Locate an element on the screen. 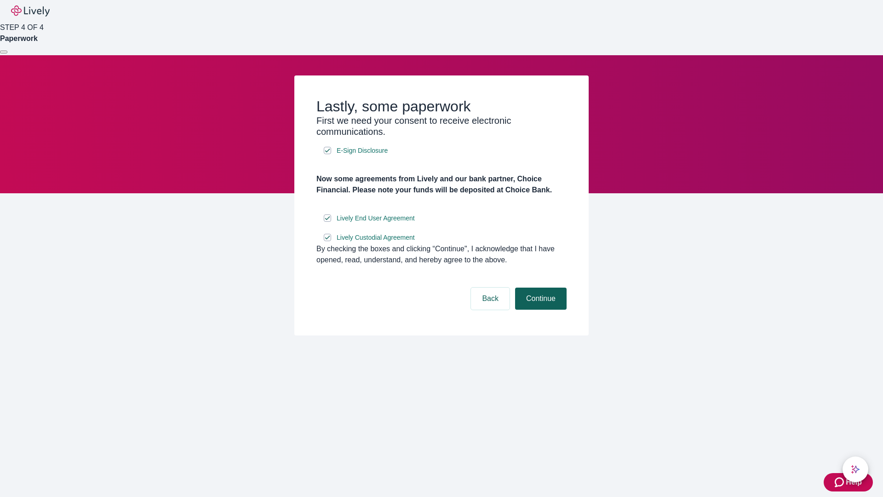 This screenshot has height=497, width=883. svg: Lively AI Assistant is located at coordinates (855, 469).